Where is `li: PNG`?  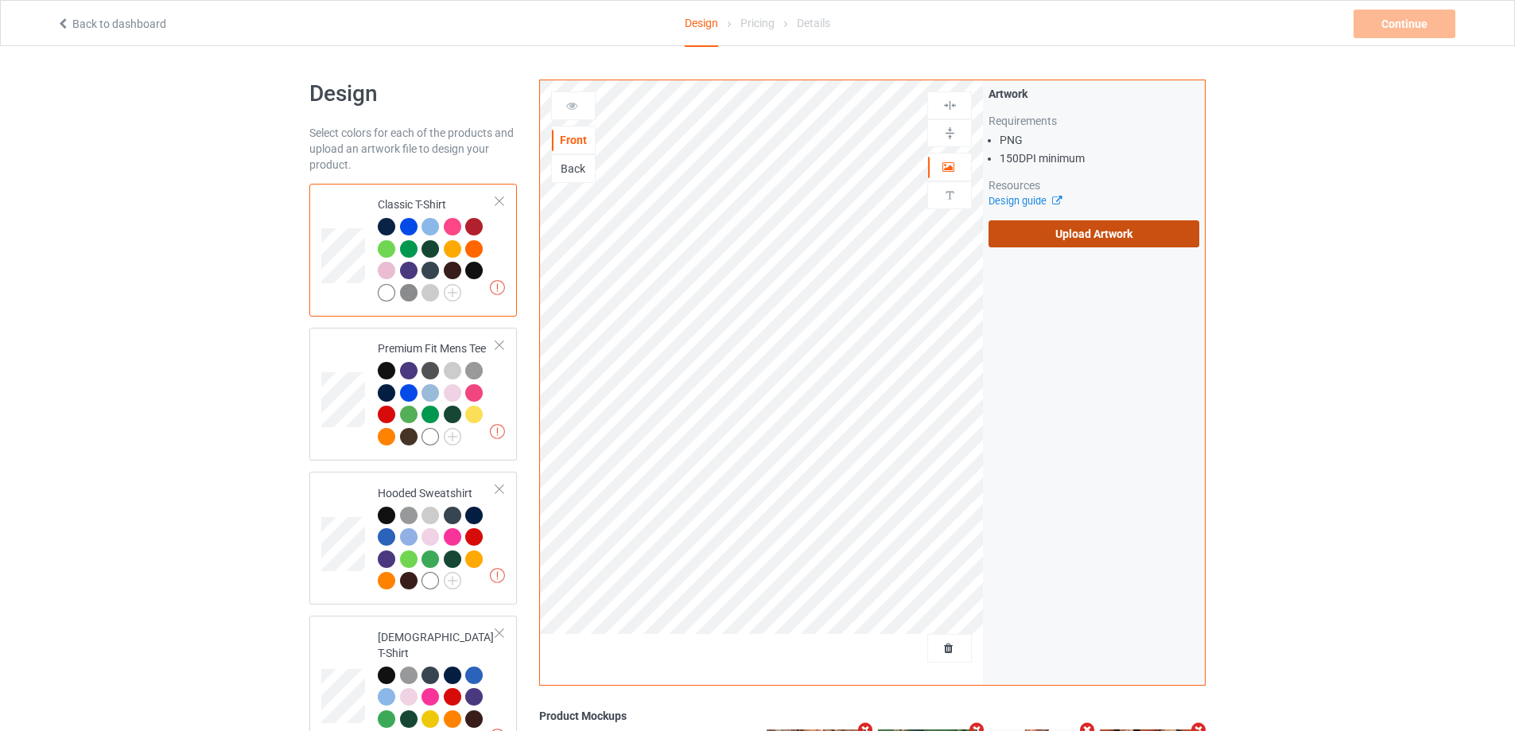
li: PNG is located at coordinates (1099, 140).